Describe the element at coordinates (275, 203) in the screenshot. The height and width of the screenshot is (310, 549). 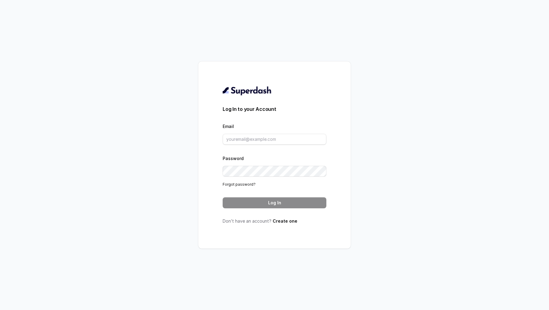
I see `button: Log In` at that location.